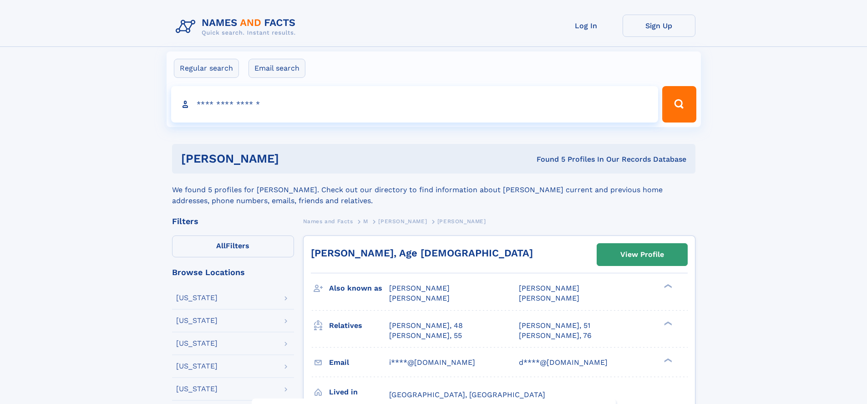  I want to click on img: Logo Names and Facts, so click(238, 27).